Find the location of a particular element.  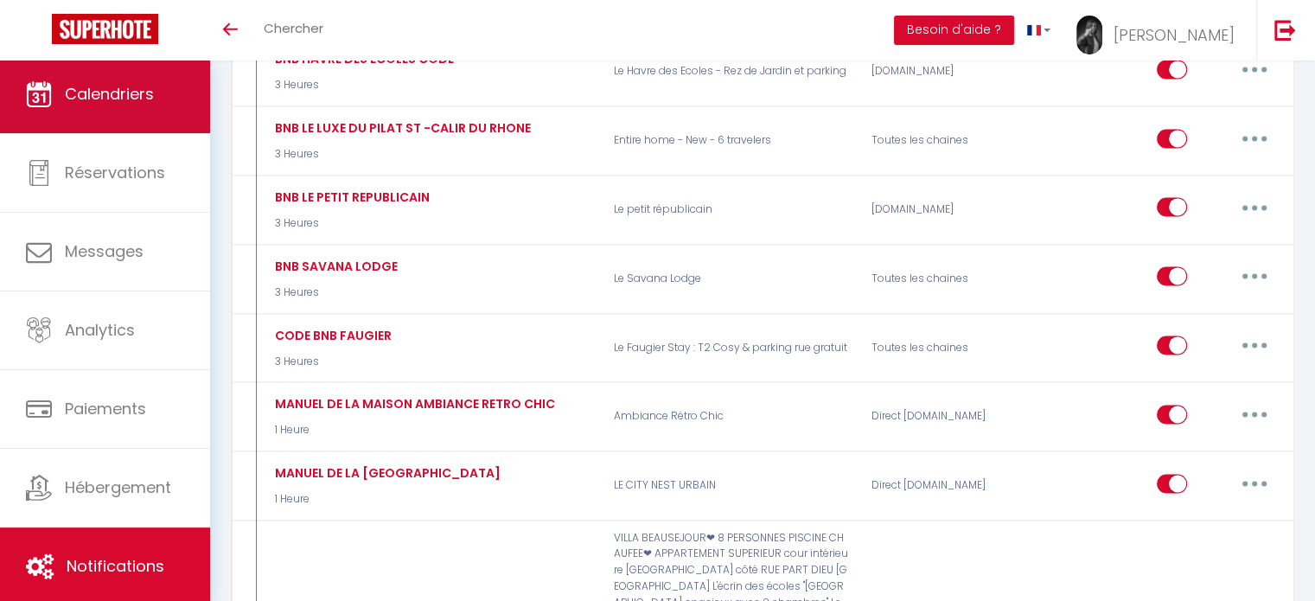

div: BNB SAVANA LODGE is located at coordinates (334, 266).